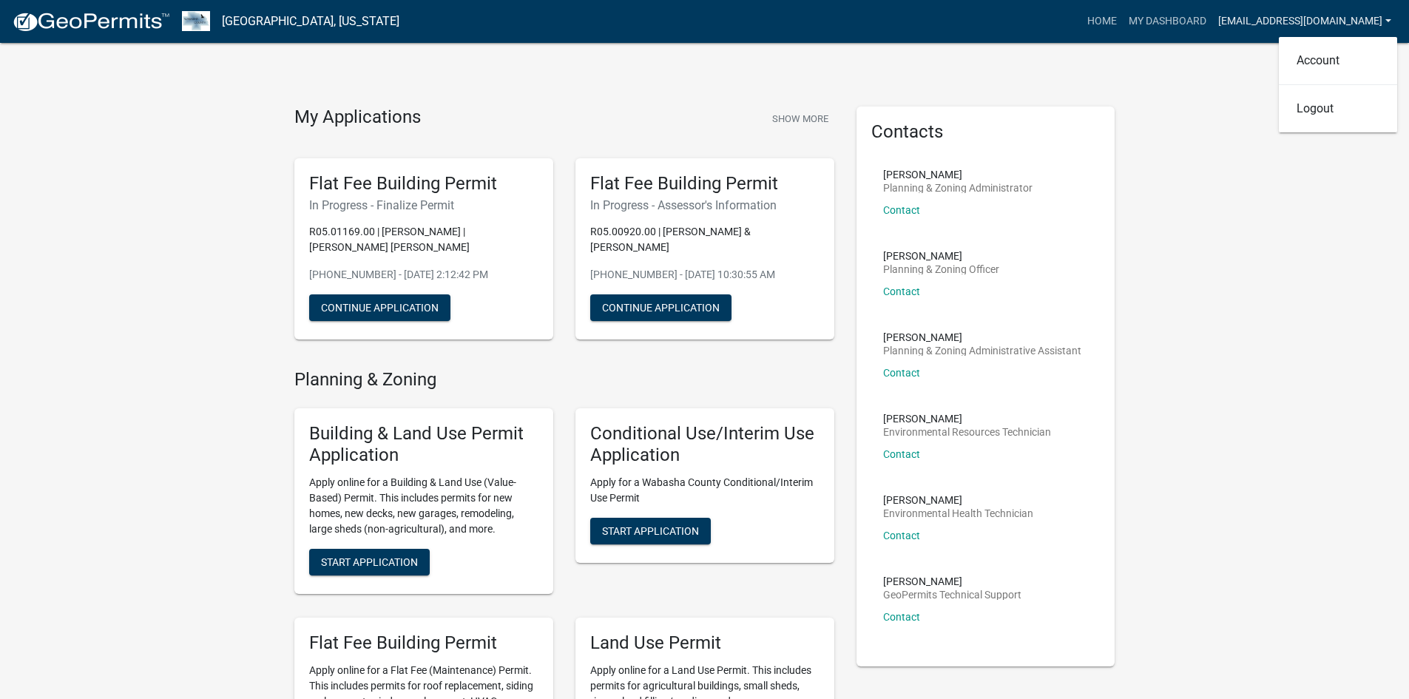 The height and width of the screenshot is (699, 1409). What do you see at coordinates (705, 205) in the screenshot?
I see `h6: In Progress - Assessor's Information` at bounding box center [705, 205].